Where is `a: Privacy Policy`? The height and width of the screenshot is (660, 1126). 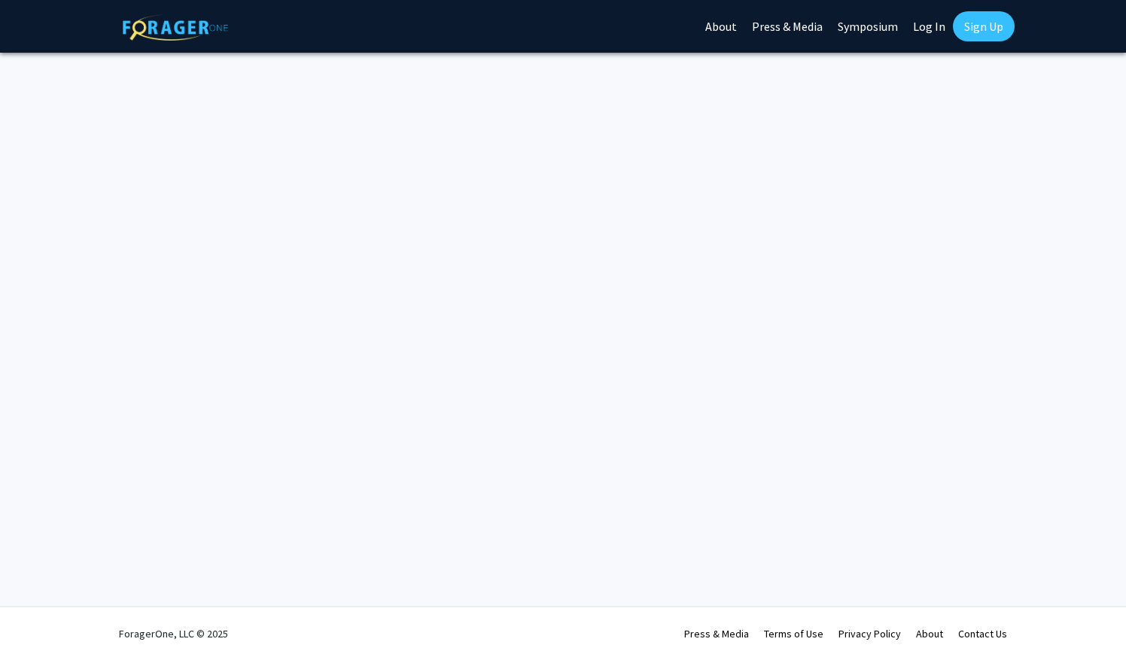 a: Privacy Policy is located at coordinates (869, 634).